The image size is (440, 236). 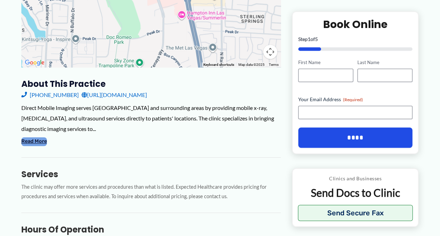 I want to click on p: The clinic may offer more services and procedures than what is listed. Expected Healthcare provid..., so click(x=151, y=192).